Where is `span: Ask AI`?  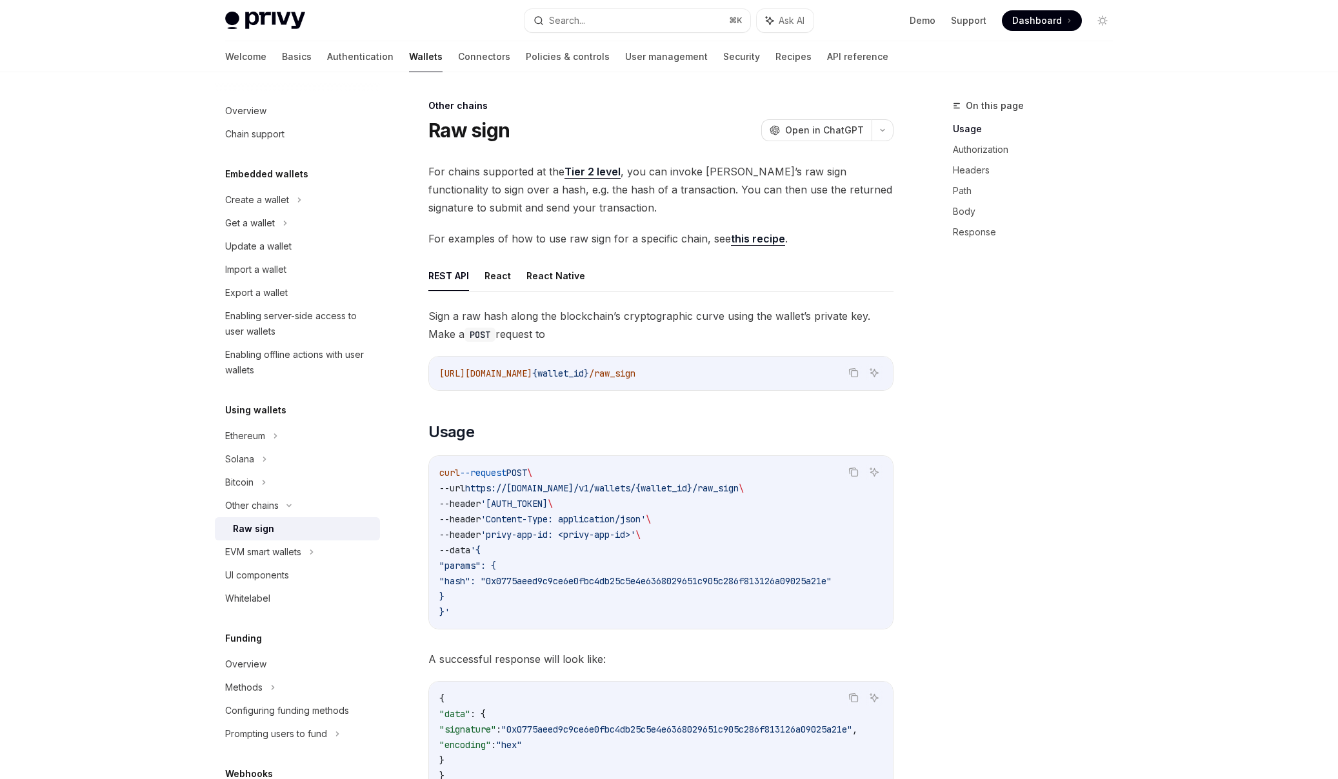
span: Ask AI is located at coordinates (792, 21).